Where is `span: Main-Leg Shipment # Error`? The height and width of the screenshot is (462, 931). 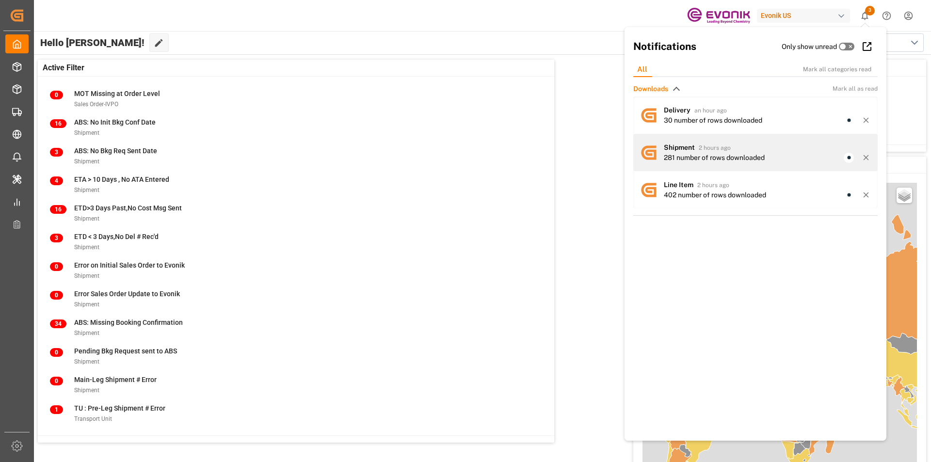
span: Main-Leg Shipment # Error is located at coordinates (115, 380).